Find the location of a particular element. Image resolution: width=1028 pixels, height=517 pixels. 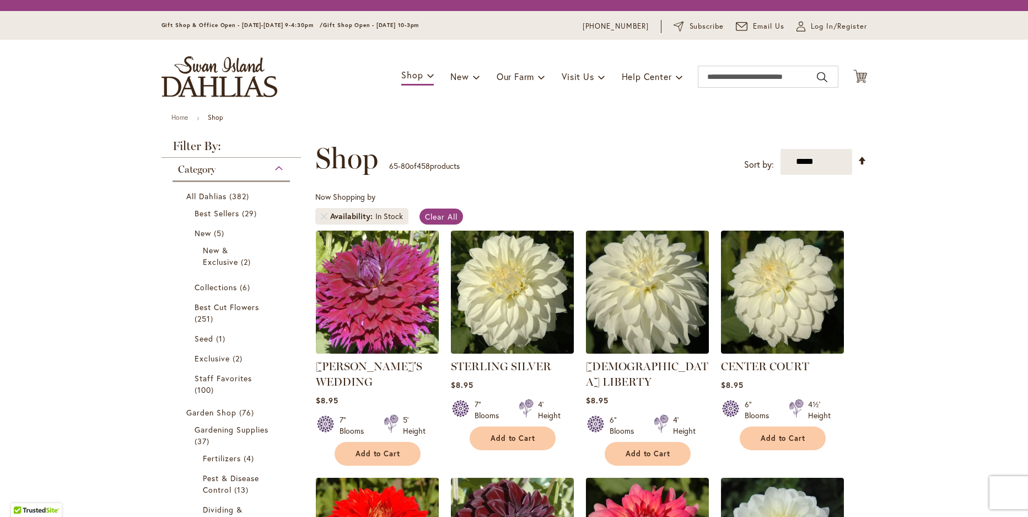

a: Best Cut Flowers is located at coordinates (233, 313).